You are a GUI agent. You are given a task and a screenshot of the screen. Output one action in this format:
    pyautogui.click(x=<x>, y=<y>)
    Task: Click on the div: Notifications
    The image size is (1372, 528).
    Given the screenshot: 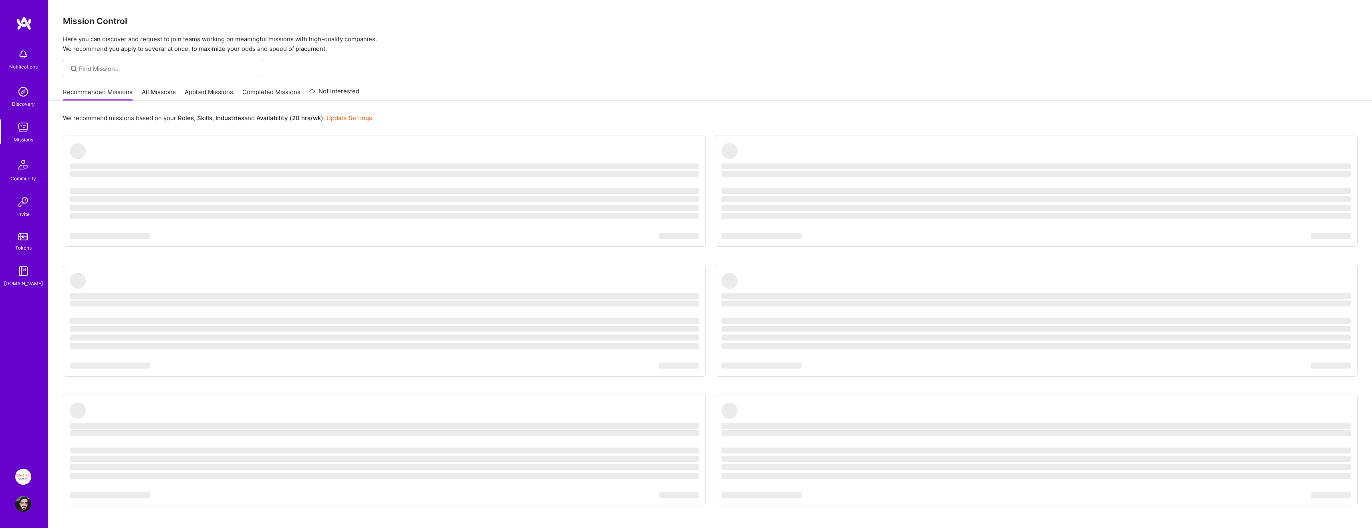 What is the action you would take?
    pyautogui.click(x=23, y=67)
    